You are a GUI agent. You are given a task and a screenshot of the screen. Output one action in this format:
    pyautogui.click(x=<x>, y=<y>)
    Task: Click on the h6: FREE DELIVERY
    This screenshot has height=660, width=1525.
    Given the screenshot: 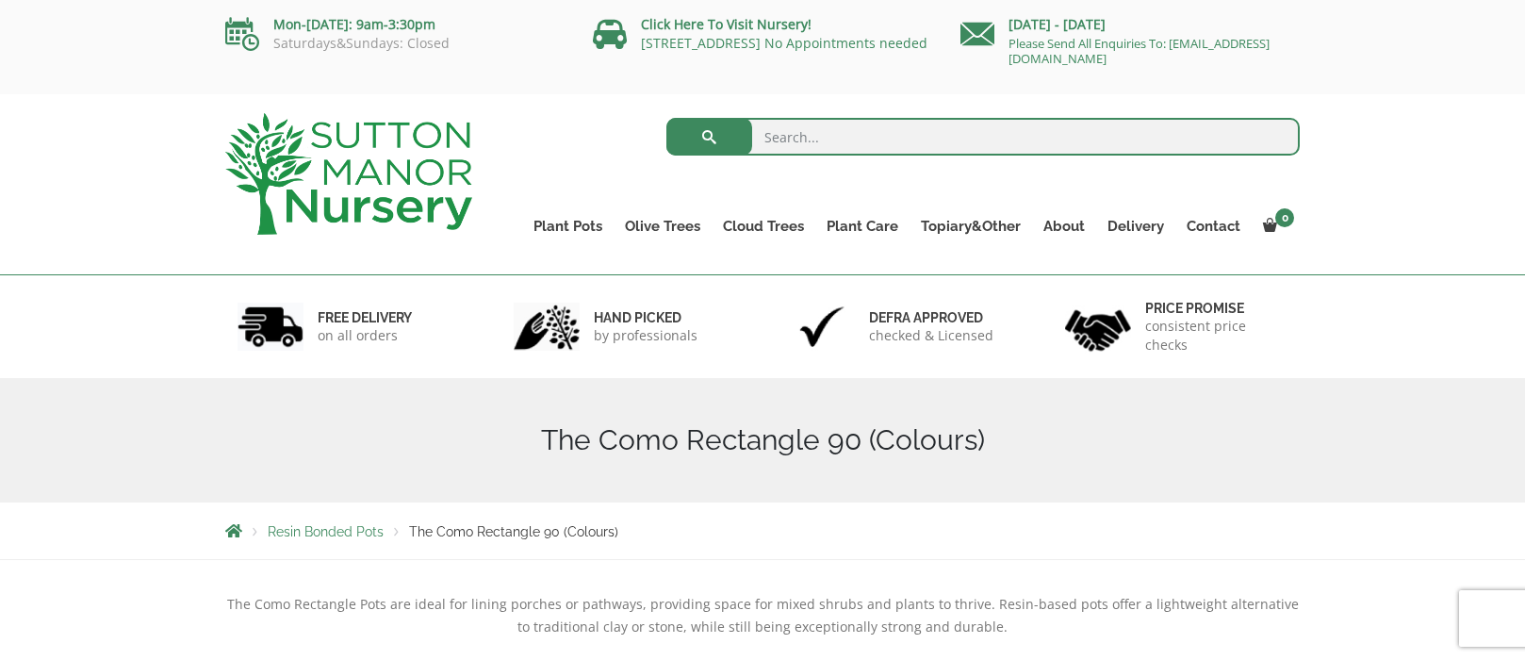 What is the action you would take?
    pyautogui.click(x=365, y=318)
    